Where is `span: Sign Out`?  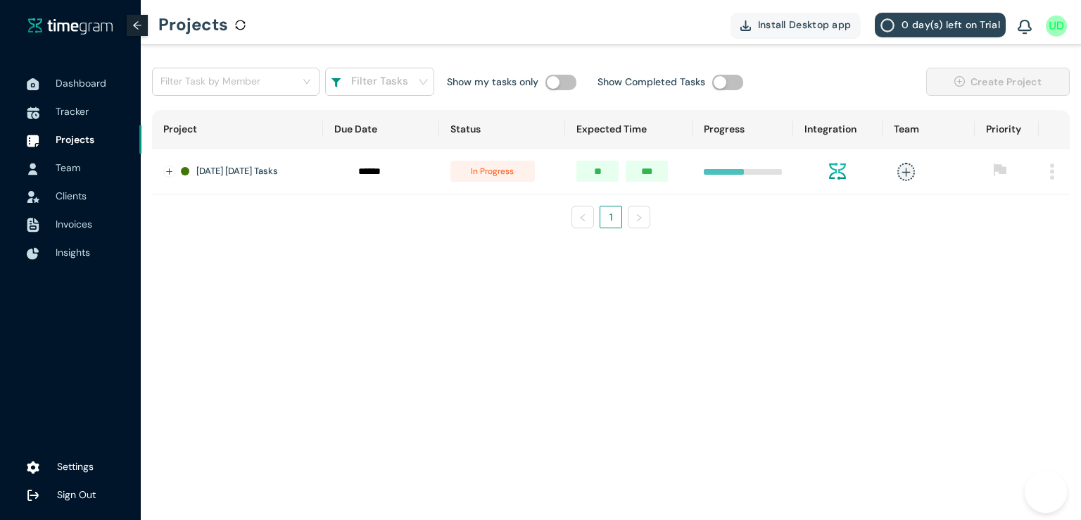
span: Sign Out is located at coordinates (76, 494).